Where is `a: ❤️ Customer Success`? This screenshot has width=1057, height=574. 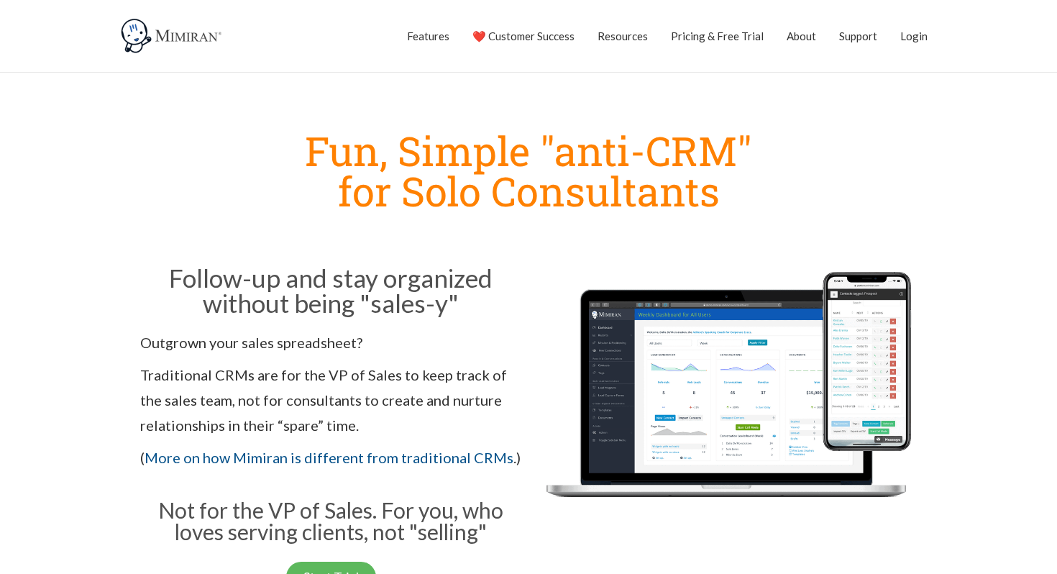
a: ❤️ Customer Success is located at coordinates (523, 36).